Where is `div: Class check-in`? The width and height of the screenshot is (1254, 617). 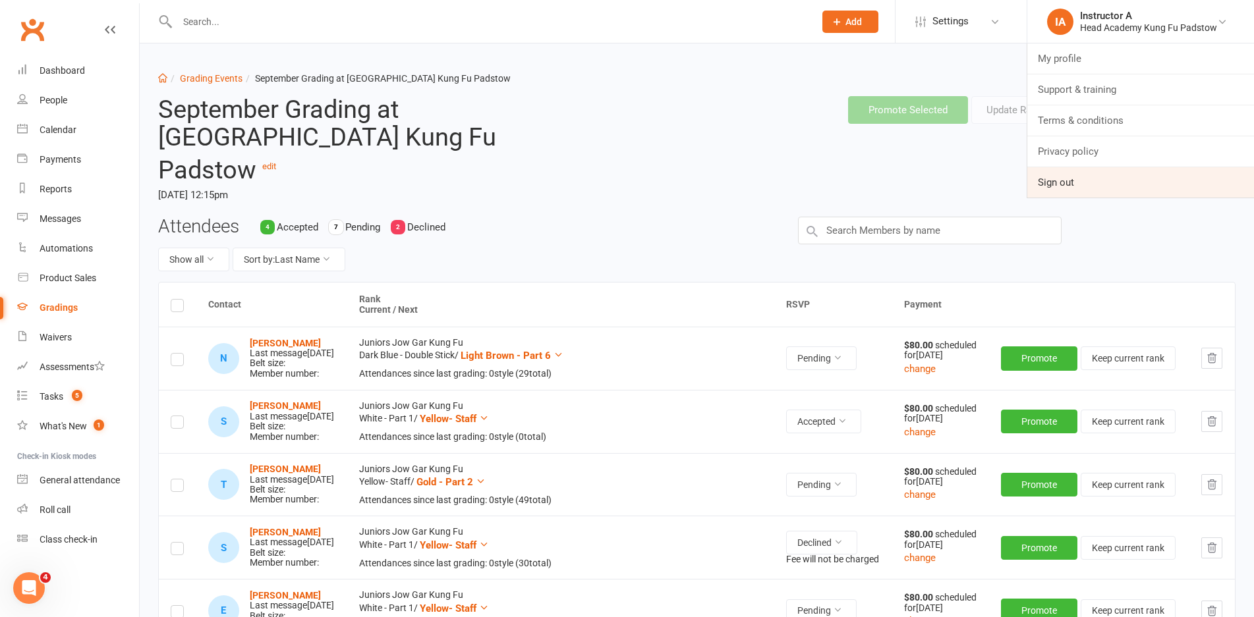 div: Class check-in is located at coordinates (69, 539).